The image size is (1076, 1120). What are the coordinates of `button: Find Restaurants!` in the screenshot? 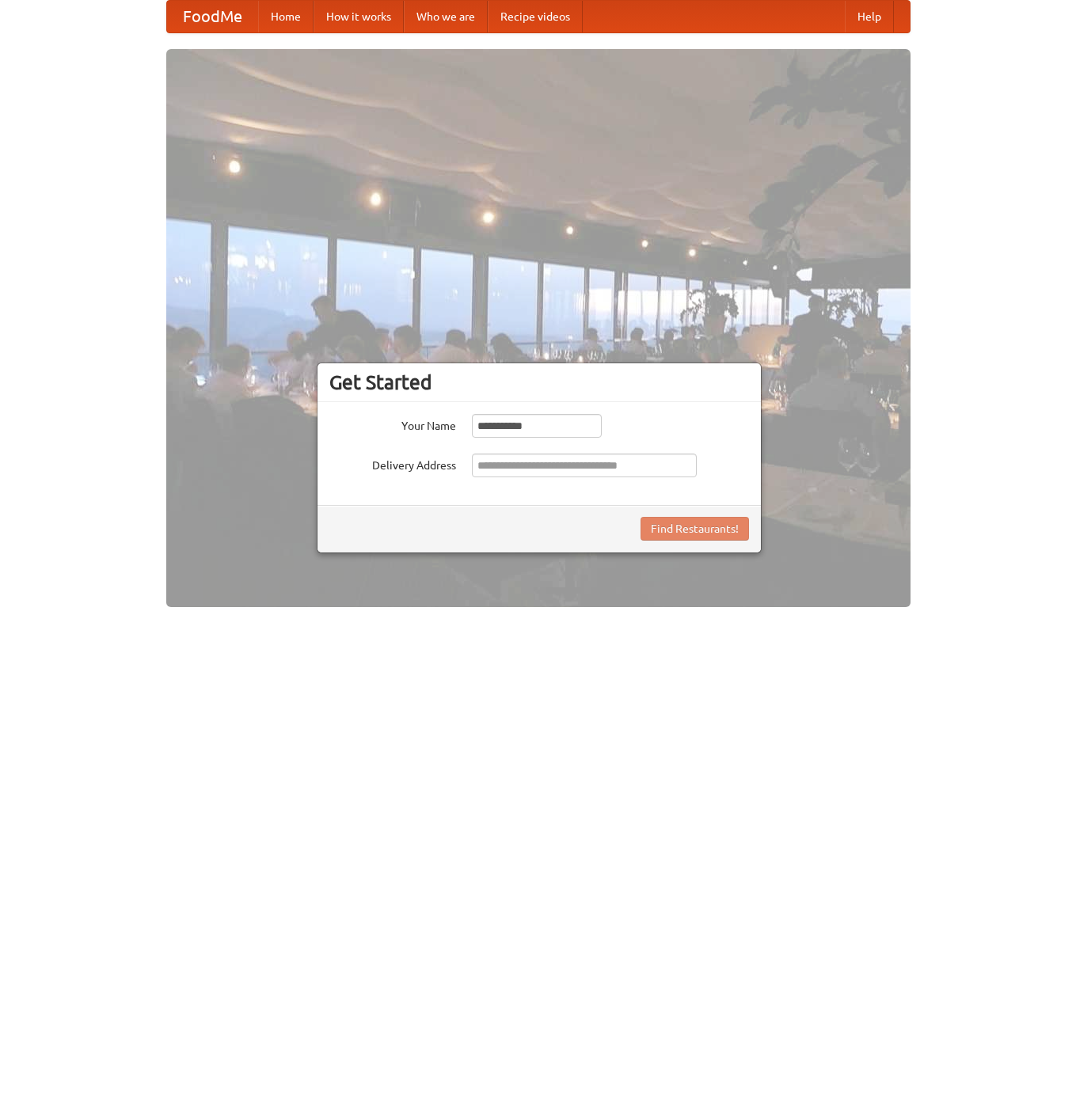 It's located at (694, 528).